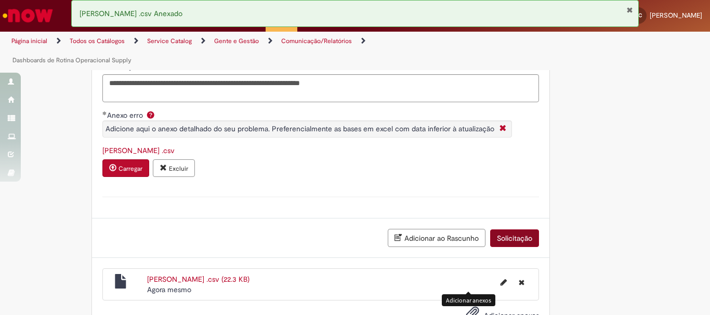 The width and height of the screenshot is (710, 315). Describe the element at coordinates (300, 129) in the screenshot. I see `span: Adicione aqui o anexo detalhado do seu problema. Preferencialmente as bases em excel com data inf...` at that location.